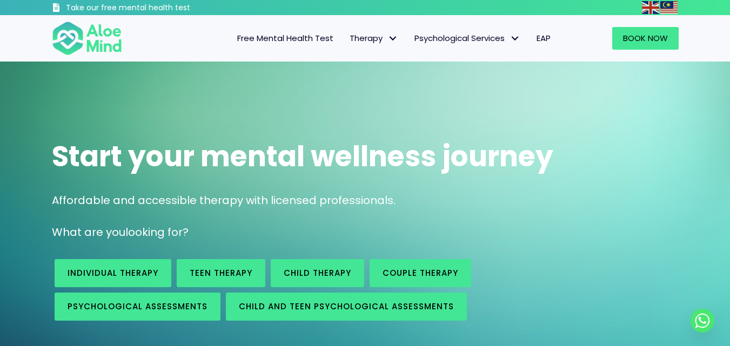 Image resolution: width=730 pixels, height=346 pixels. What do you see at coordinates (221, 274) in the screenshot?
I see `a: Teen Therapy` at bounding box center [221, 274].